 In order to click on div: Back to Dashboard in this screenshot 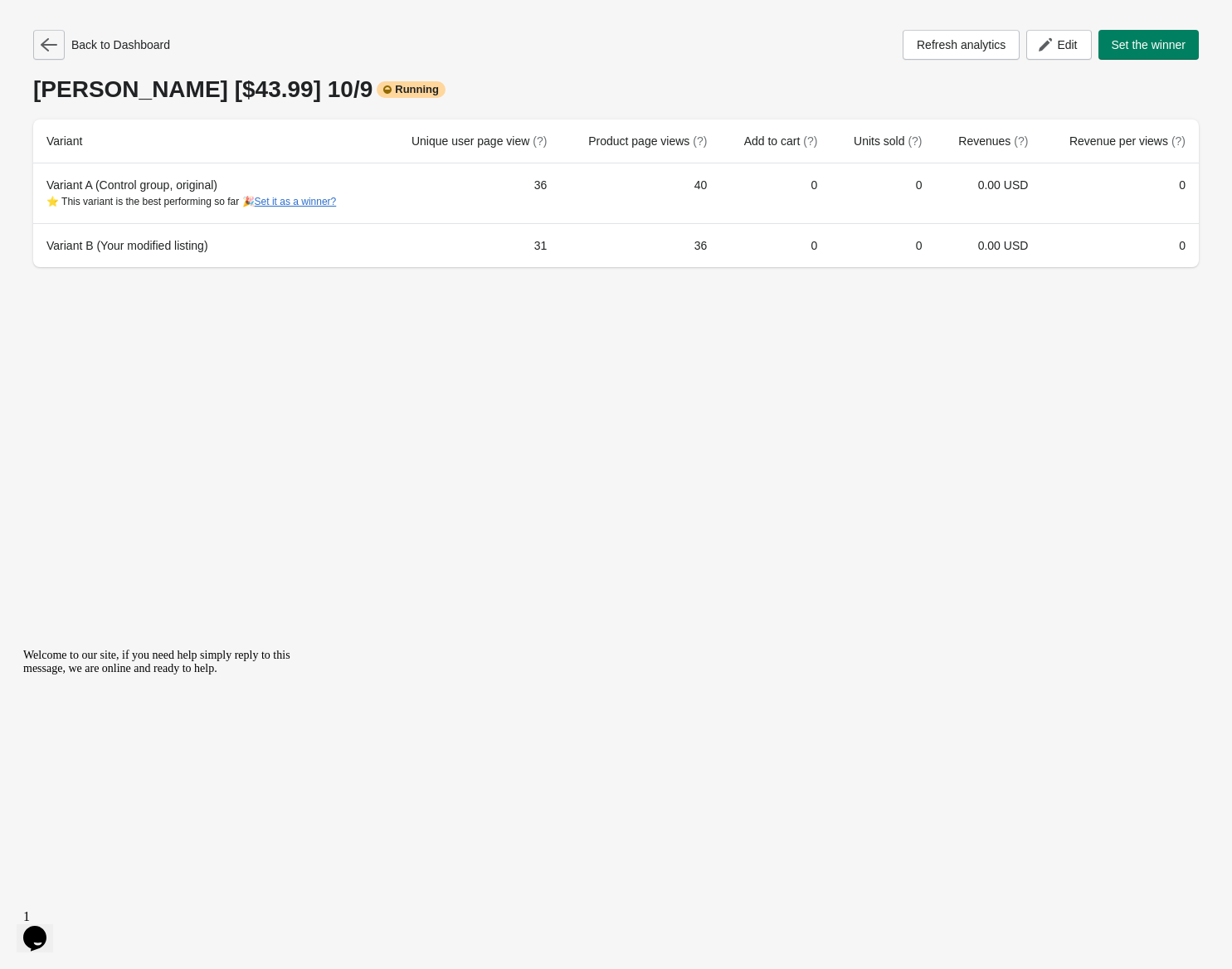, I will do `click(102, 44)`.